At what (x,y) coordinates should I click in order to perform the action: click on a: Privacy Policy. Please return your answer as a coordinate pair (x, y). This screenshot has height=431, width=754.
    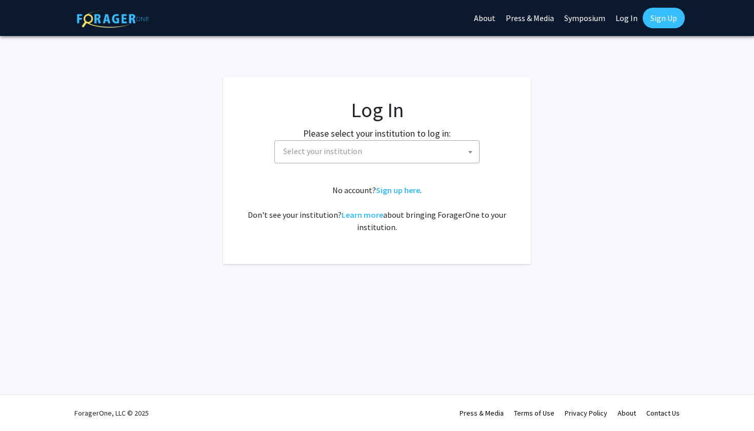
    Looking at the image, I should click on (586, 413).